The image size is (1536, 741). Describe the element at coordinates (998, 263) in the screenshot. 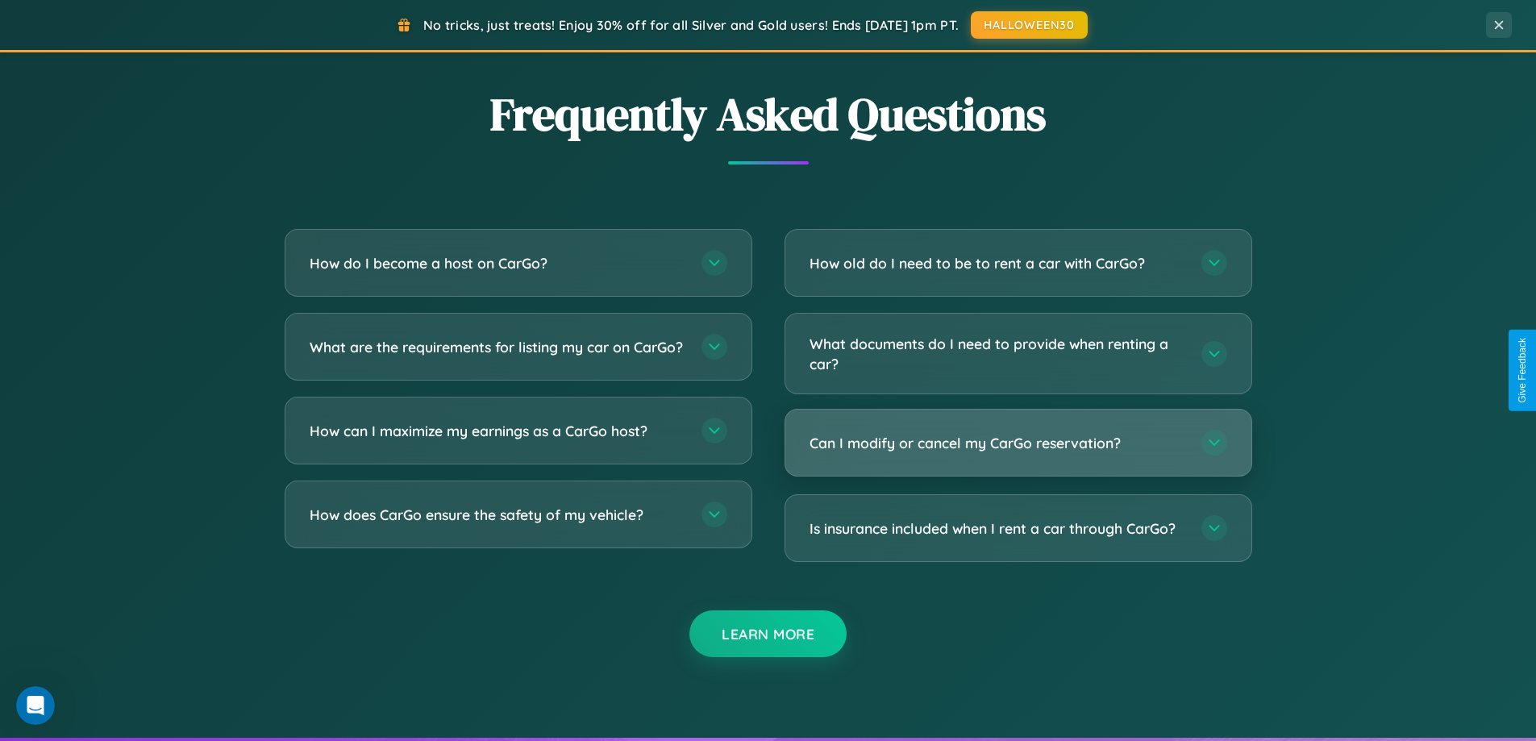

I see `h3: How old do I need to be to rent a car with CarGo?` at that location.